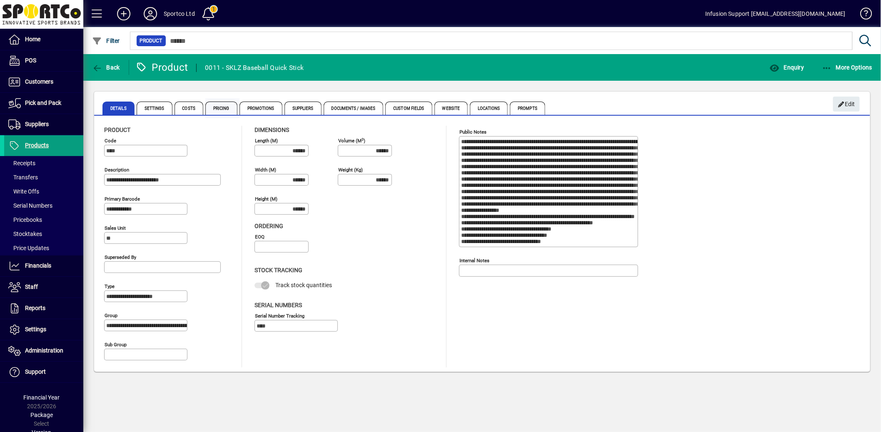 This screenshot has height=432, width=881. Describe the element at coordinates (786, 67) in the screenshot. I see `button: Enquiry` at that location.